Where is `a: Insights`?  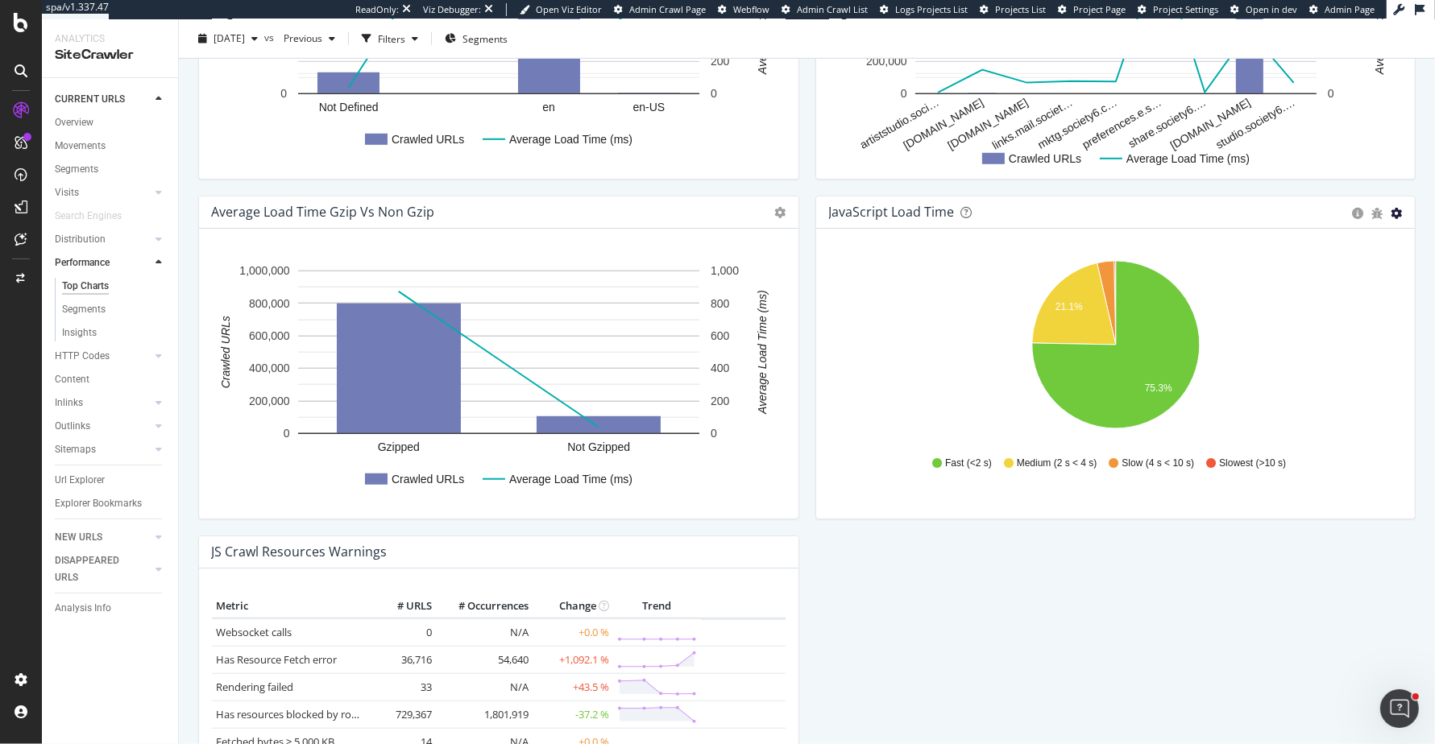
a: Insights is located at coordinates (114, 333).